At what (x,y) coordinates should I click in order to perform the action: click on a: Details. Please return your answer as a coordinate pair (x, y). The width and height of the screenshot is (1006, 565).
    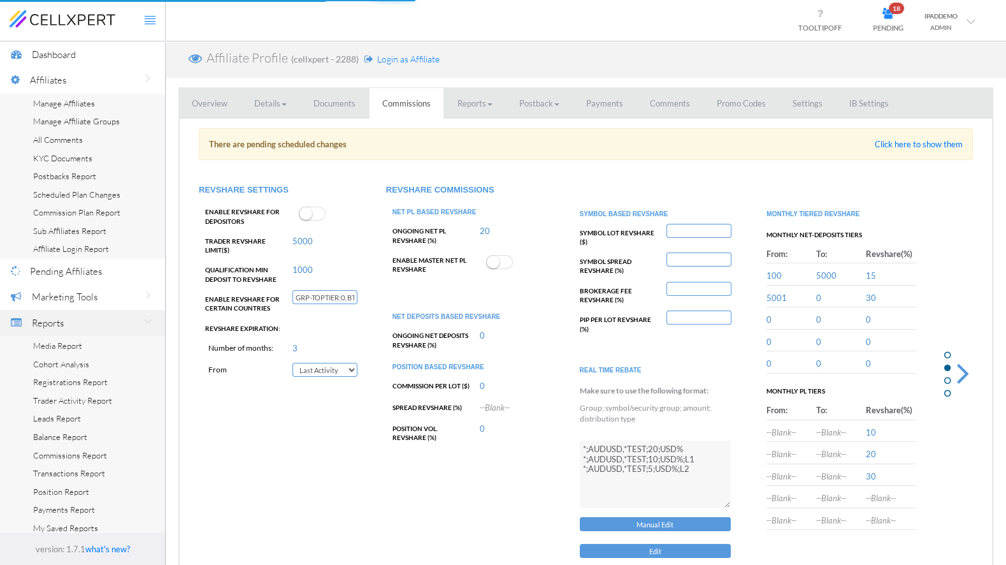
    Looking at the image, I should click on (270, 103).